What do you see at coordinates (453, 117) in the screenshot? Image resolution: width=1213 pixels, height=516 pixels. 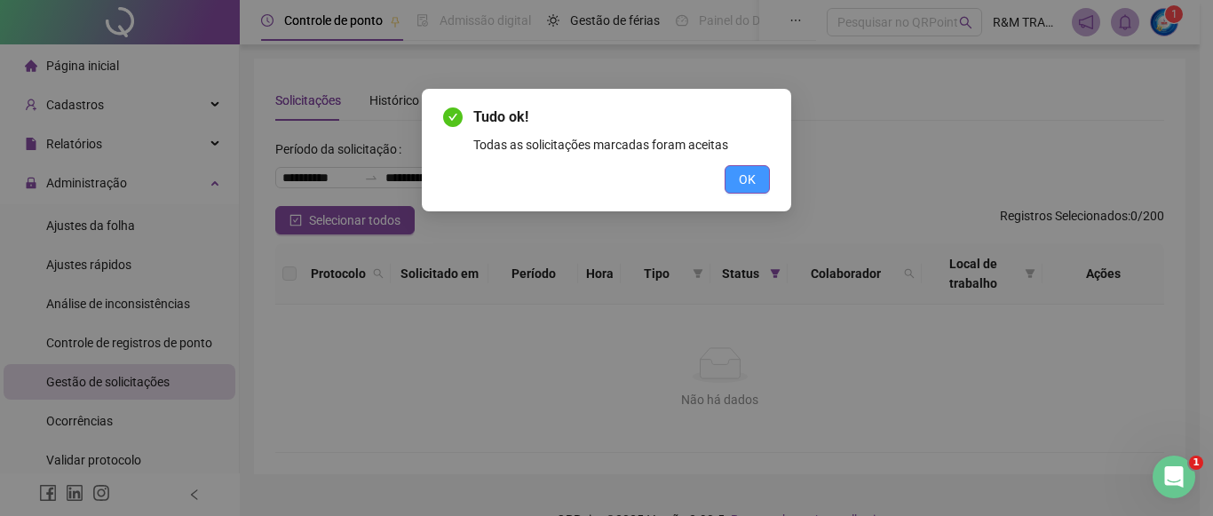 I see `span: check-circle` at bounding box center [453, 117].